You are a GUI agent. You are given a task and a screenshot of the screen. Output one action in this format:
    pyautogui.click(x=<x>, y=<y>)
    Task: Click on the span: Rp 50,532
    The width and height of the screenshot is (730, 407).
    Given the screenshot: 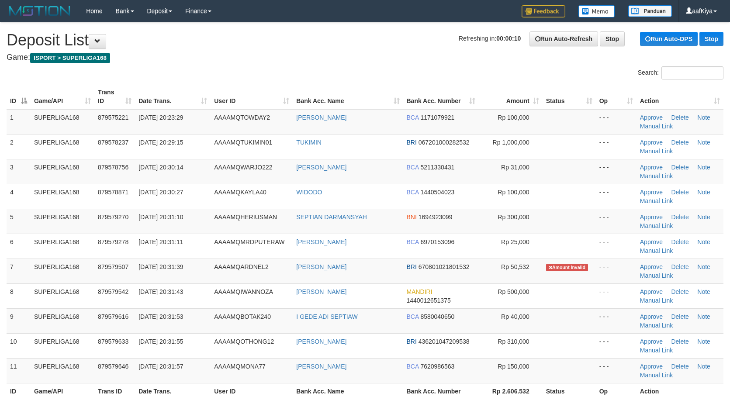 What is the action you would take?
    pyautogui.click(x=515, y=267)
    